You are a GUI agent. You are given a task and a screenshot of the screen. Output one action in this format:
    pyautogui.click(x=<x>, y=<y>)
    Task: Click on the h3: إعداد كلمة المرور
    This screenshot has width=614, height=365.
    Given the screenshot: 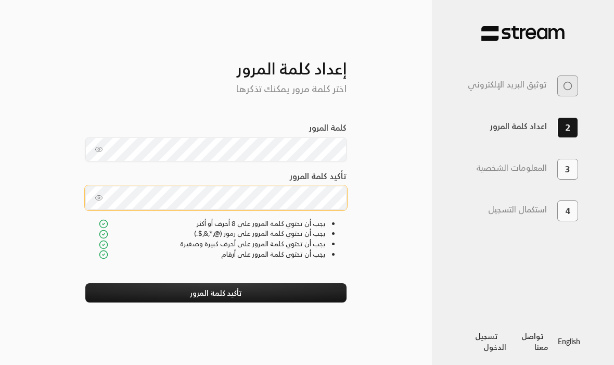 What is the action you would take?
    pyautogui.click(x=216, y=60)
    